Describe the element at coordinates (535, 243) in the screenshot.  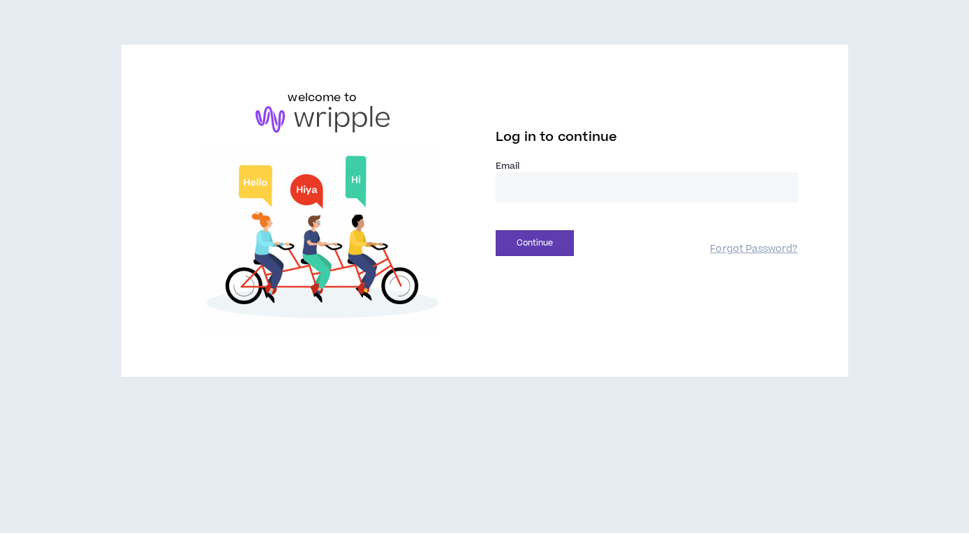
I see `button: Continue` at that location.